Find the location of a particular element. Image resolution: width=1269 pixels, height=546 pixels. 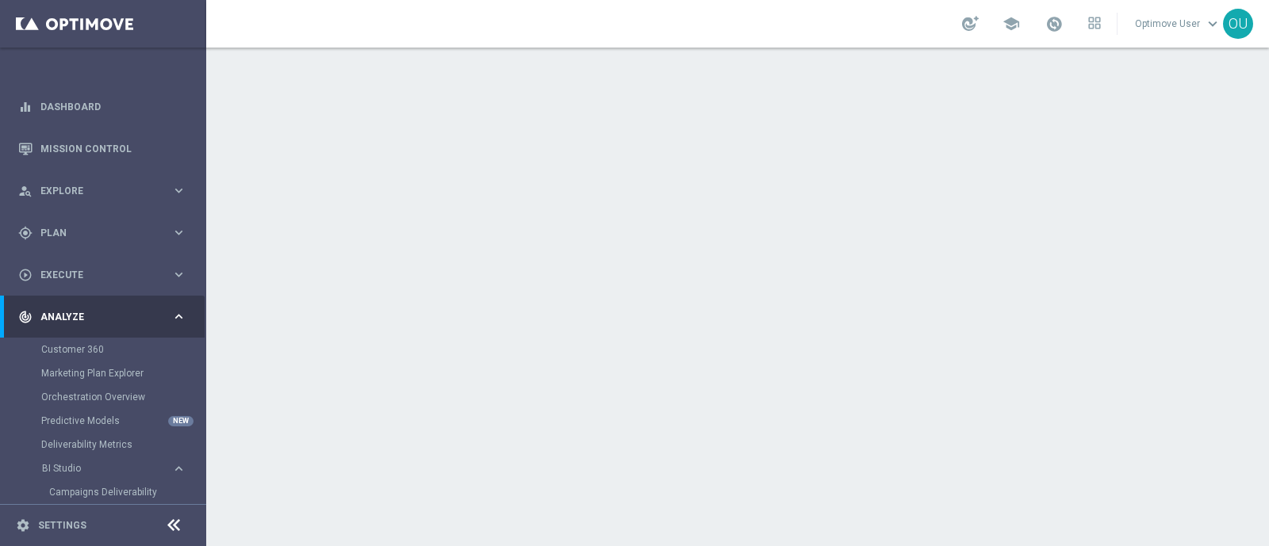

div: BI Studio is located at coordinates (106, 469).